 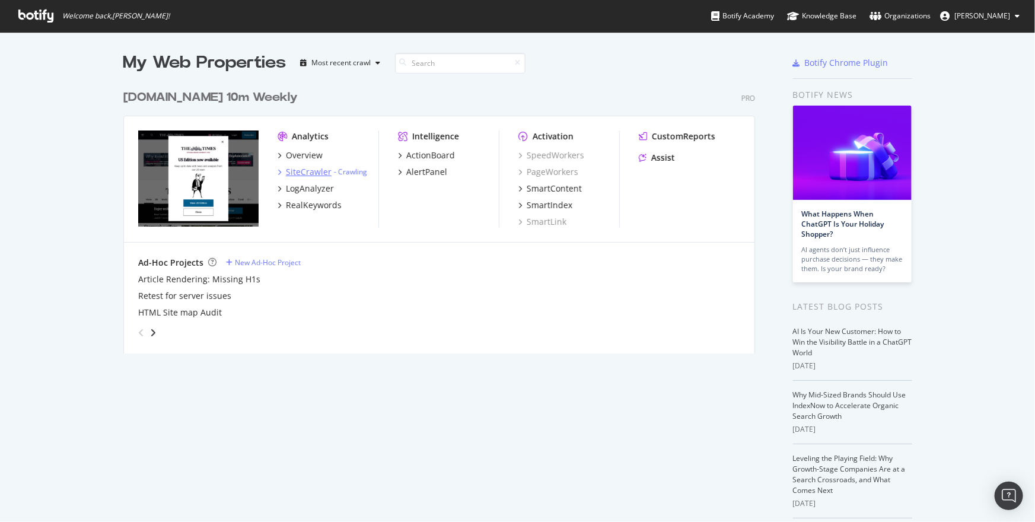 What do you see at coordinates (340, 63) in the screenshot?
I see `button: Most recent crawl` at bounding box center [340, 63].